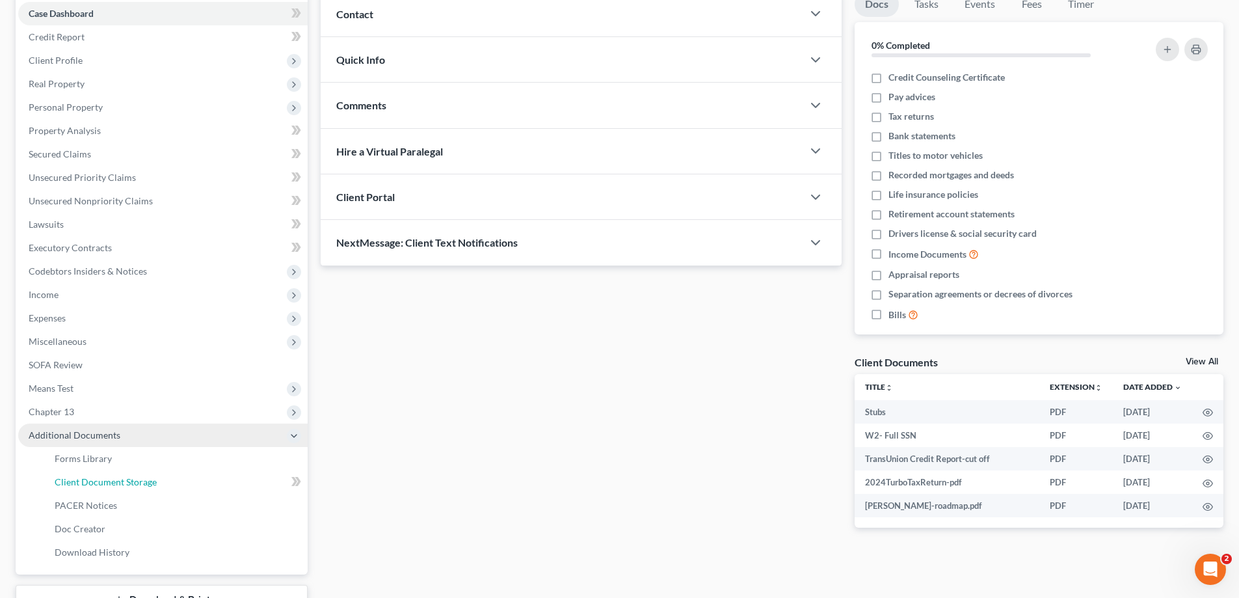 Image resolution: width=1239 pixels, height=598 pixels. Describe the element at coordinates (879, 386) in the screenshot. I see `a: Titleunfold_more` at that location.